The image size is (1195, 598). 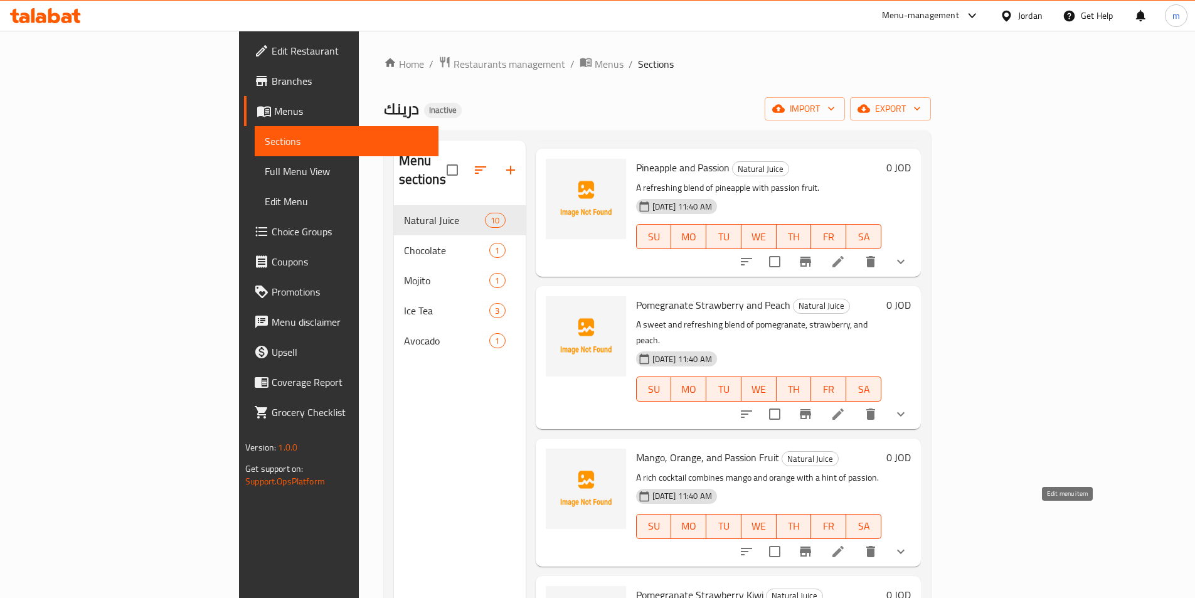 I want to click on button: export, so click(x=890, y=109).